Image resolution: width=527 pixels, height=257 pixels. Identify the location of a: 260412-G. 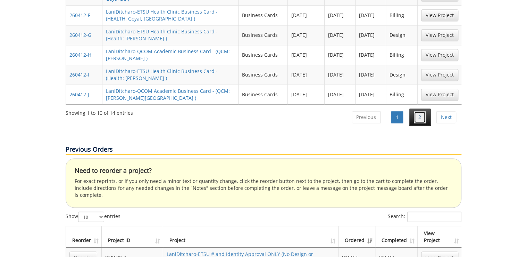
(80, 35).